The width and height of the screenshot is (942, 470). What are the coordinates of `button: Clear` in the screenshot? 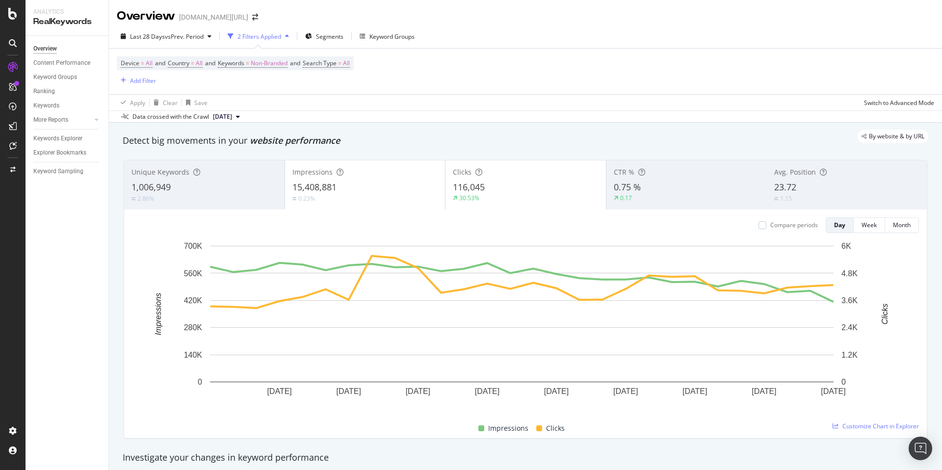 It's located at (163, 103).